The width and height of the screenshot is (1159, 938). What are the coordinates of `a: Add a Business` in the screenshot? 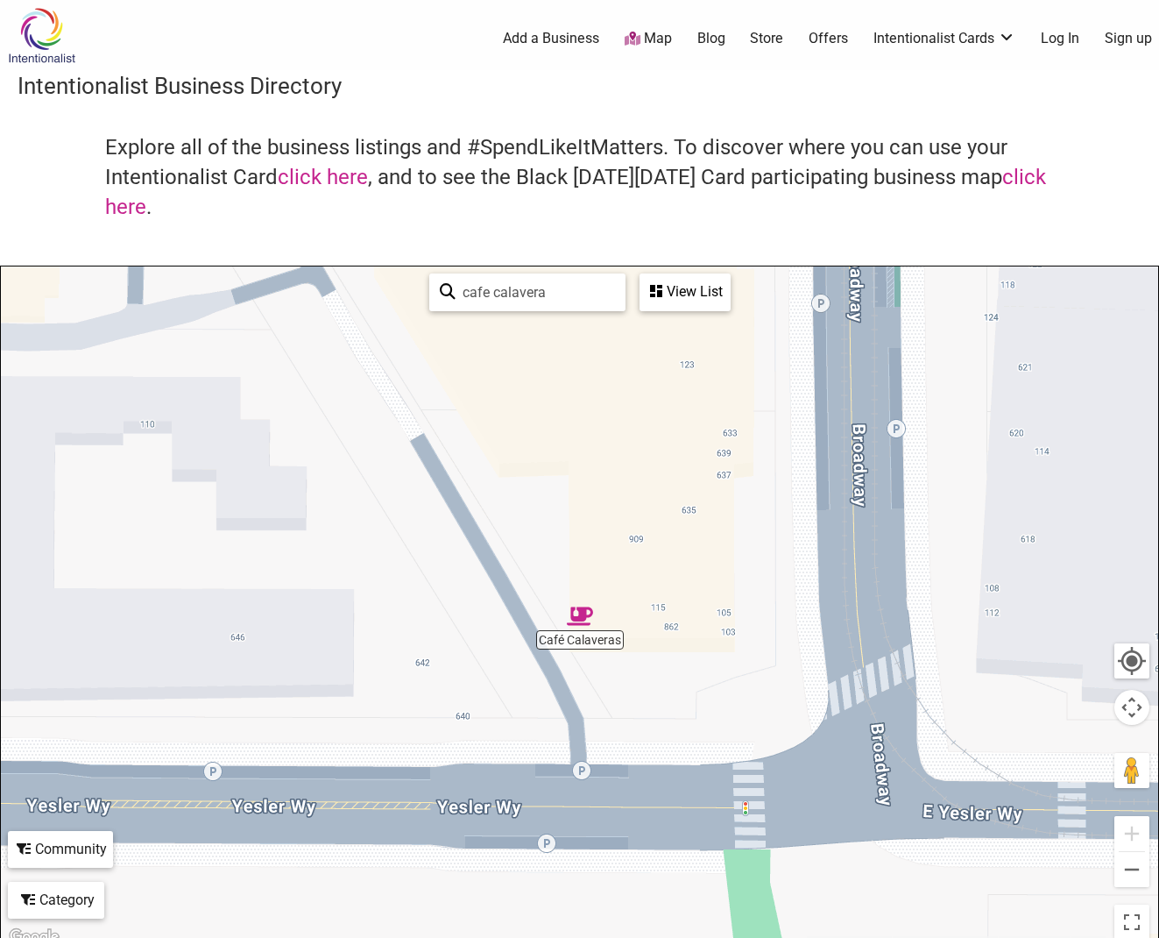 It's located at (551, 39).